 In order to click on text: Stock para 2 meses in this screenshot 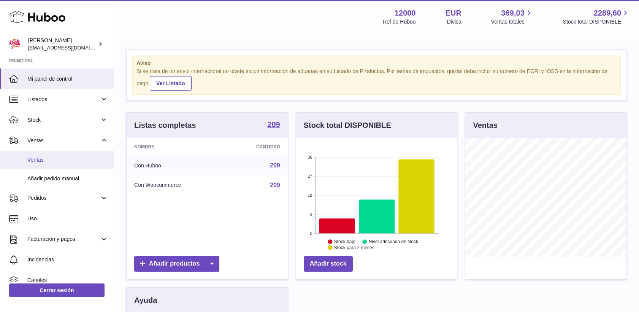, I will do `click(354, 247)`.